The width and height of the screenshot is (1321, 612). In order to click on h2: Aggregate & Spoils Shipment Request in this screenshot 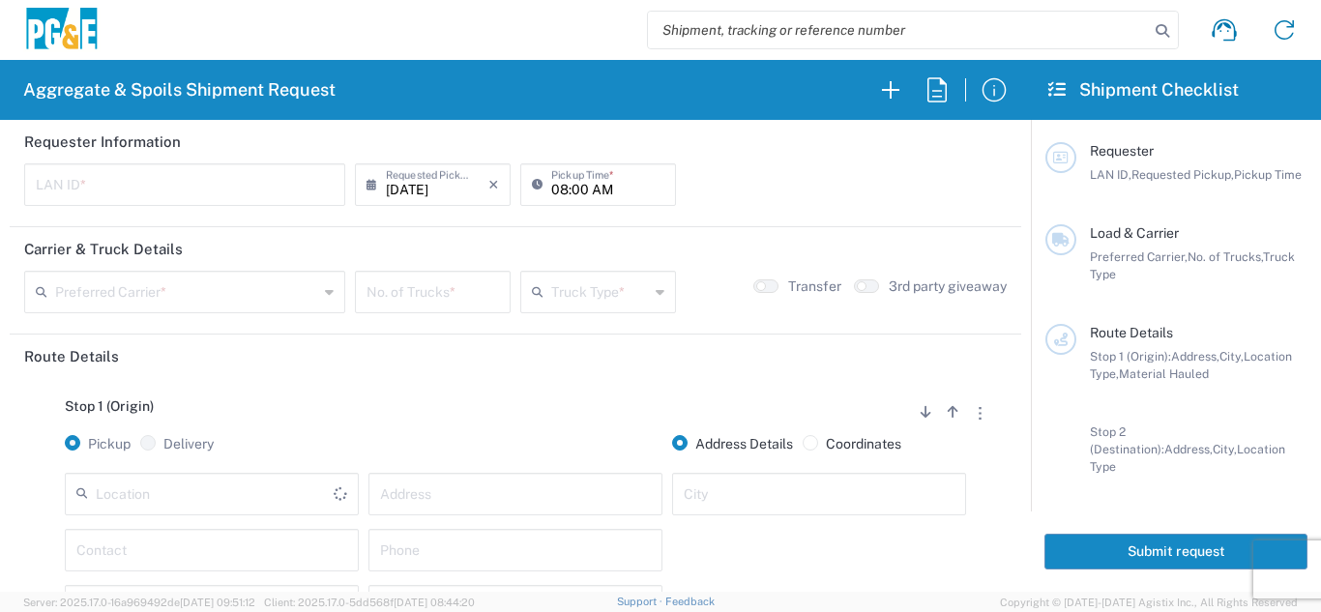, I will do `click(179, 90)`.